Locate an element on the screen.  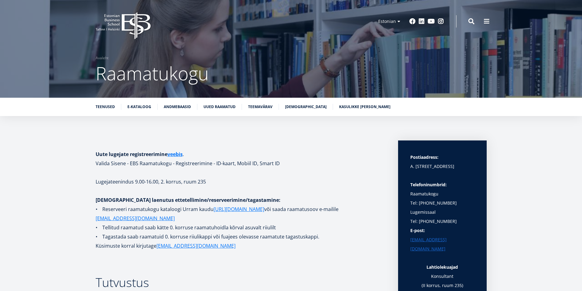
strong: Lahtiolekuajad is located at coordinates (442, 267).